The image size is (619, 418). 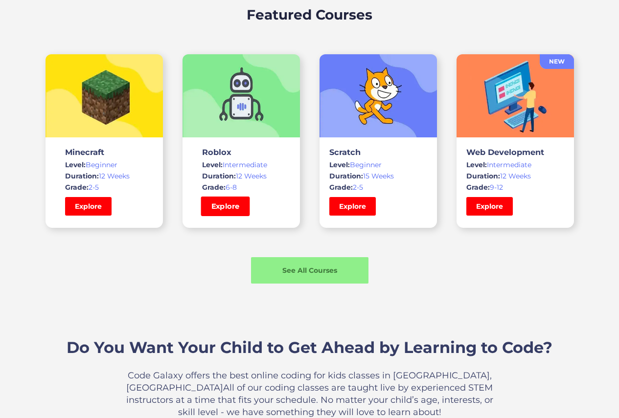 What do you see at coordinates (515, 187) in the screenshot?
I see `div: 9-12` at bounding box center [515, 187].